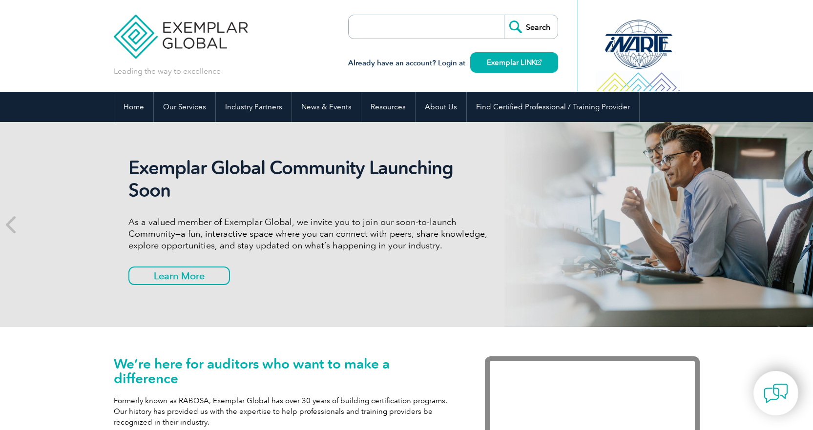 This screenshot has height=430, width=813. Describe the element at coordinates (539, 62) in the screenshot. I see `img: open_square.png` at that location.